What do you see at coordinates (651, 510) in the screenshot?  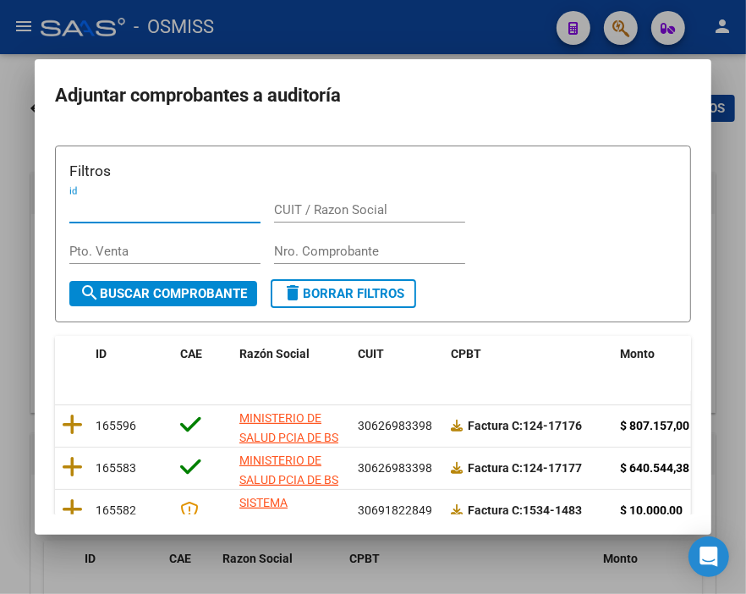 I see `strong: $ 10.000,00` at bounding box center [651, 510].